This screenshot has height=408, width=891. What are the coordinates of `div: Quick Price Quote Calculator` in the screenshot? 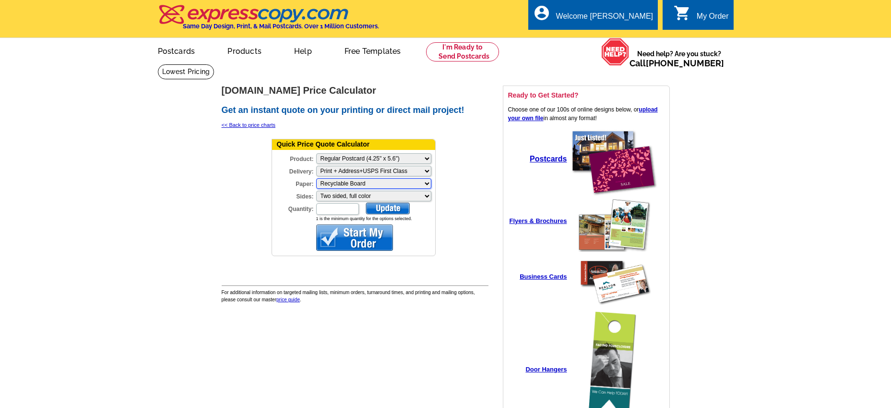 It's located at (354, 144).